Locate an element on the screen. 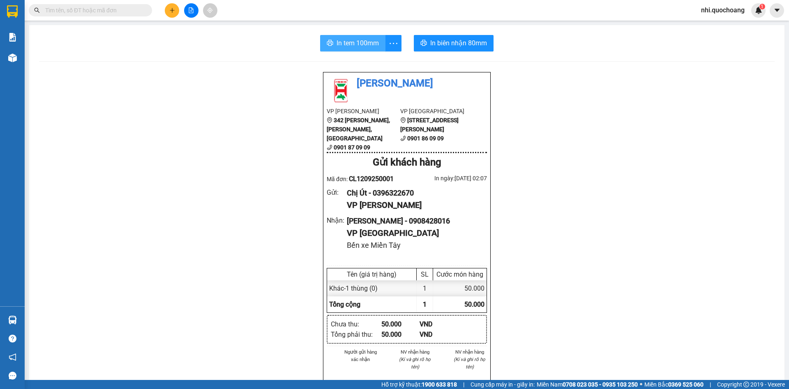  div: Gửi : is located at coordinates (337, 192).